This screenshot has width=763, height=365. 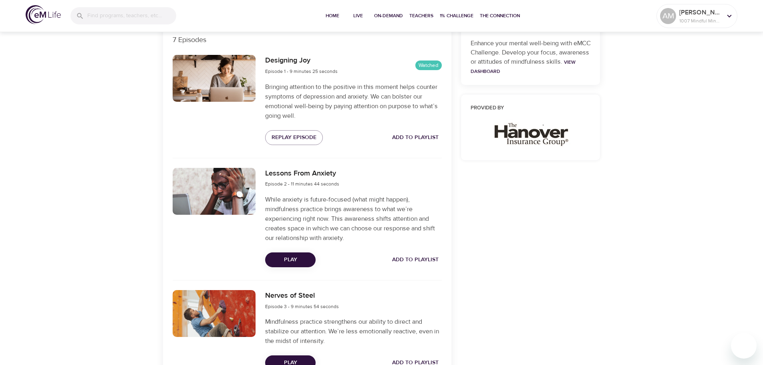 What do you see at coordinates (302, 307) in the screenshot?
I see `span: Episode 3 - 9 minutes 54 seconds` at bounding box center [302, 307].